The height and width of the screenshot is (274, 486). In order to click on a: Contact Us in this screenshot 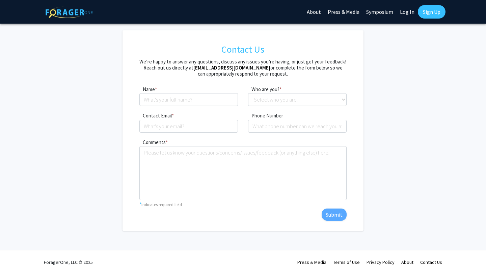, I will do `click(431, 262)`.